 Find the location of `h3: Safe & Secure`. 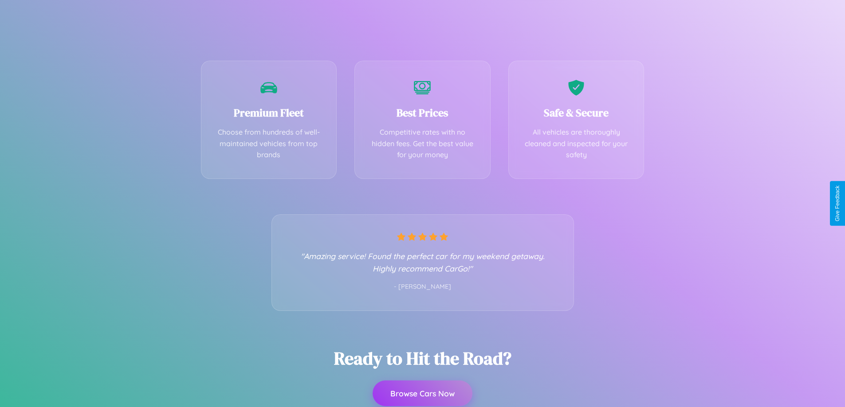

h3: Safe & Secure is located at coordinates (576, 113).